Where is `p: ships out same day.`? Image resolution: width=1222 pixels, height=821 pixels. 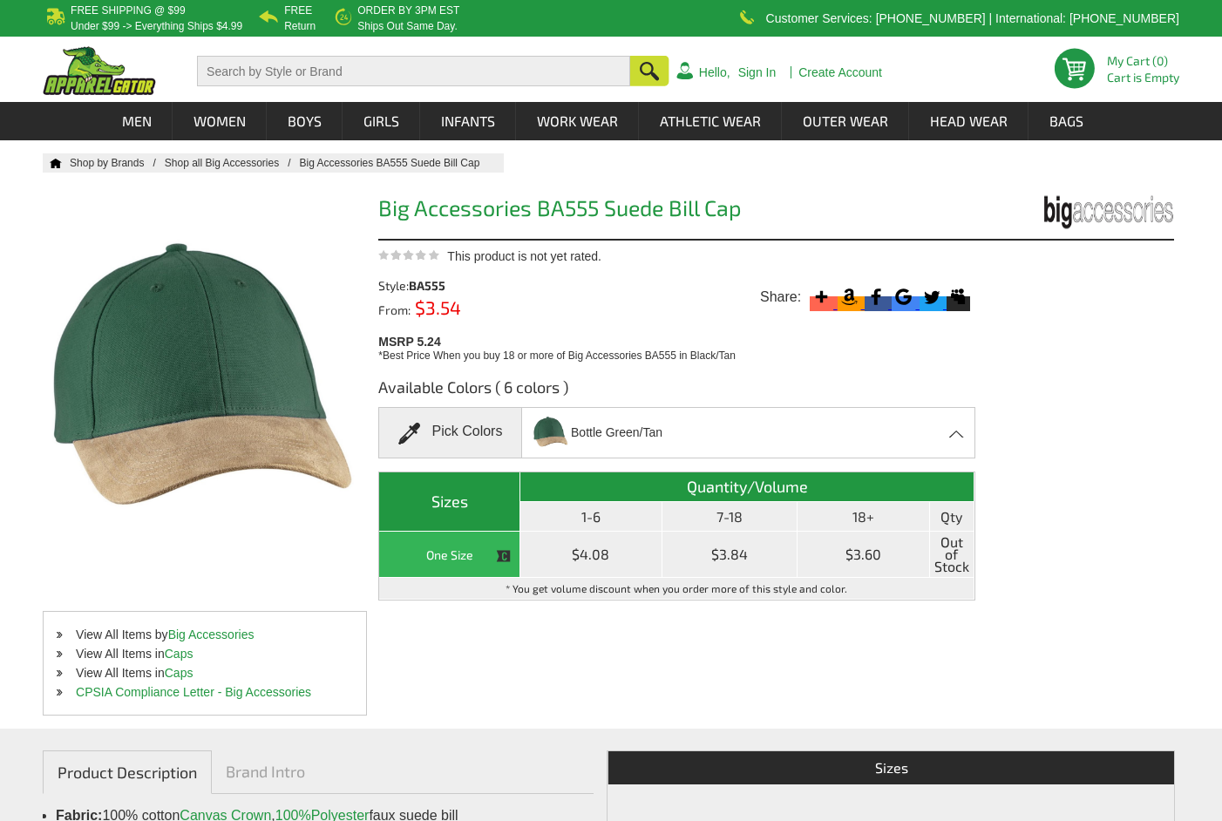
p: ships out same day. is located at coordinates (408, 26).